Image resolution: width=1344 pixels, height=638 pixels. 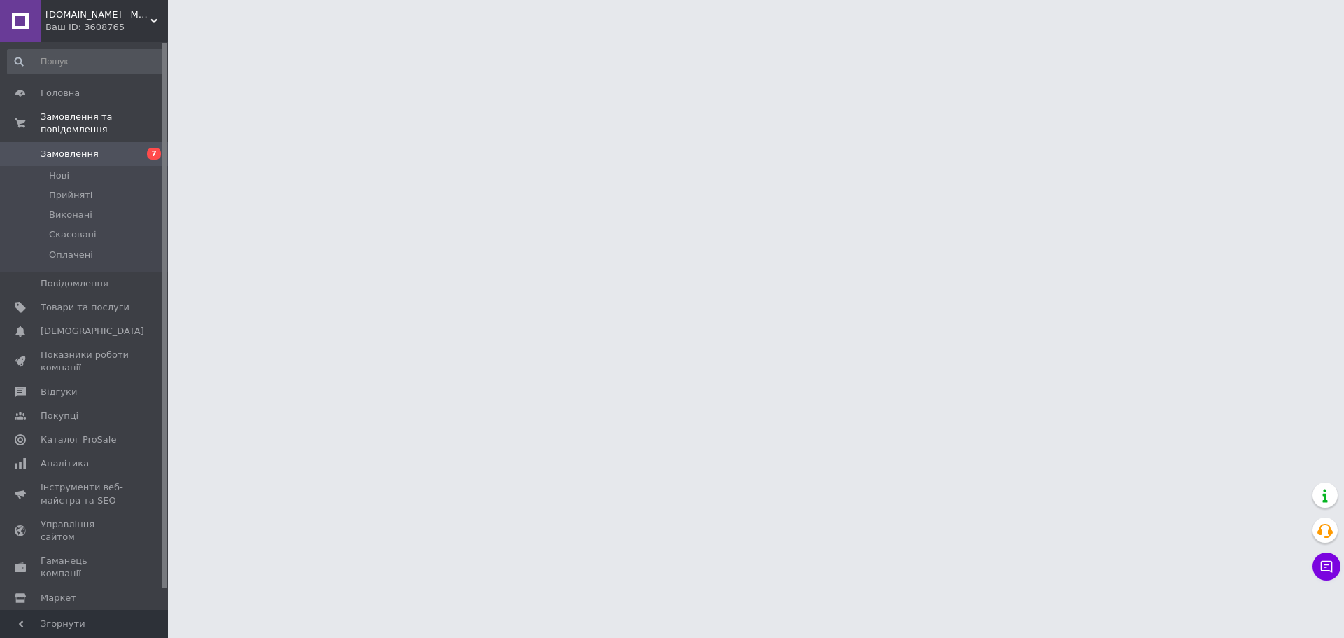 I want to click on span: Оплачені, so click(x=71, y=255).